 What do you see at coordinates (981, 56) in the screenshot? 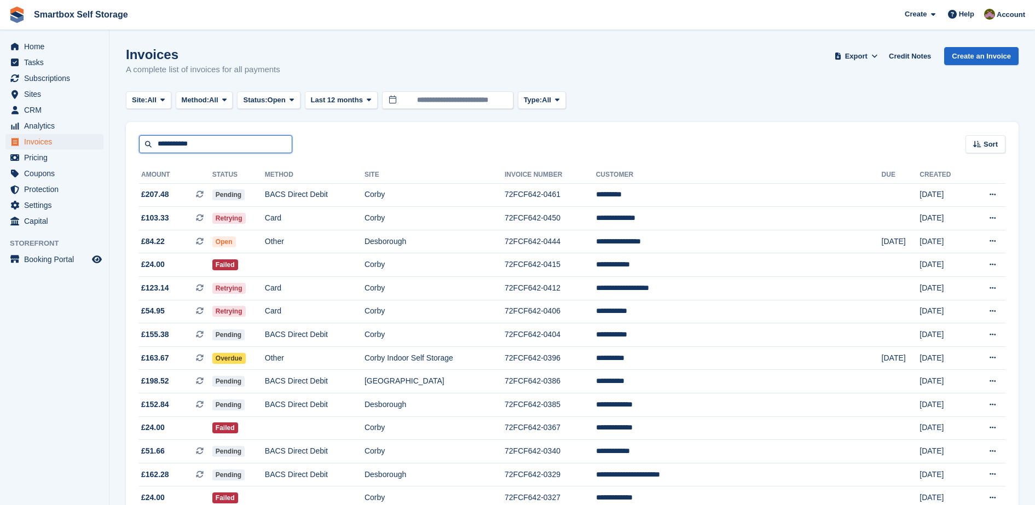
I see `a: Create an Invoice` at bounding box center [981, 56].